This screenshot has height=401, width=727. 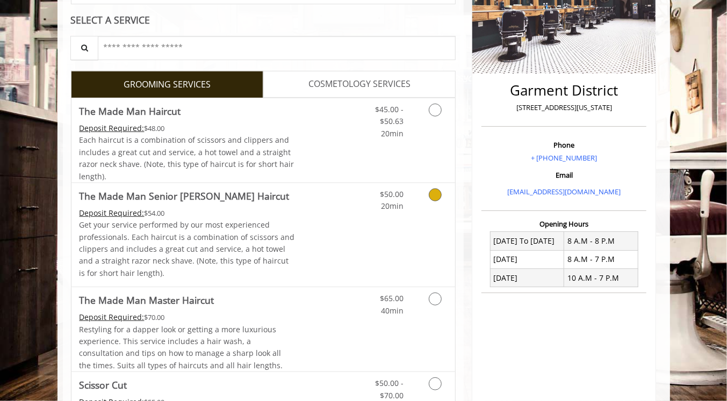 I want to click on span: 40min, so click(x=392, y=310).